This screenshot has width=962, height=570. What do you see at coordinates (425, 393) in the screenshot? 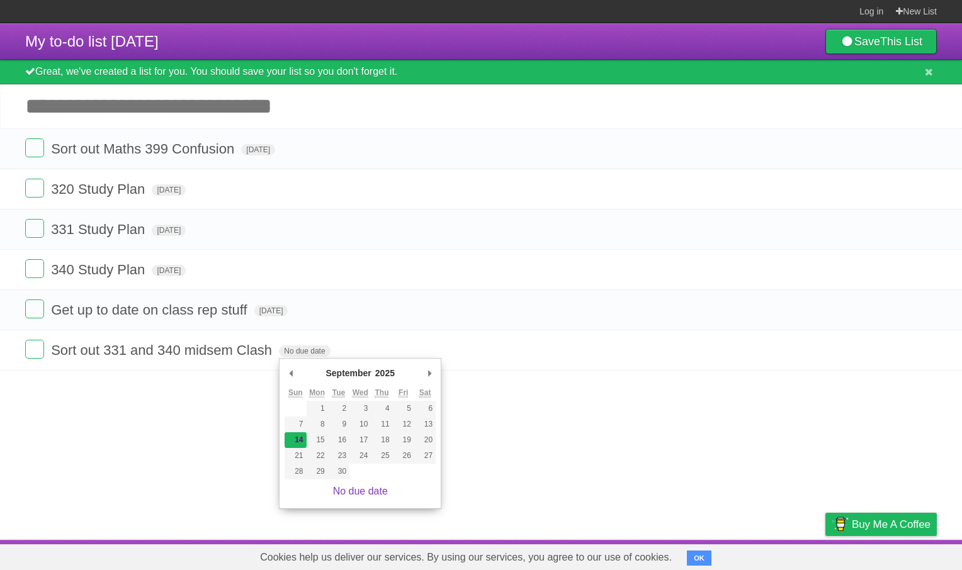
I see `abbr: Saturday` at bounding box center [425, 393].